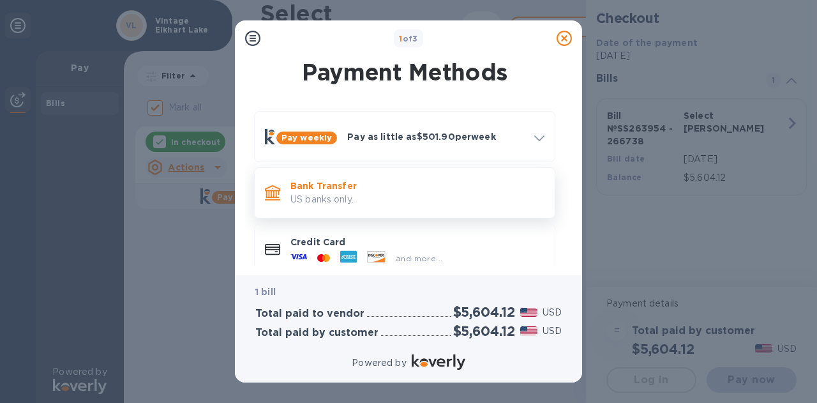 Image resolution: width=817 pixels, height=403 pixels. Describe the element at coordinates (435, 137) in the screenshot. I see `p: Pay as little as $501.90 per week` at that location.